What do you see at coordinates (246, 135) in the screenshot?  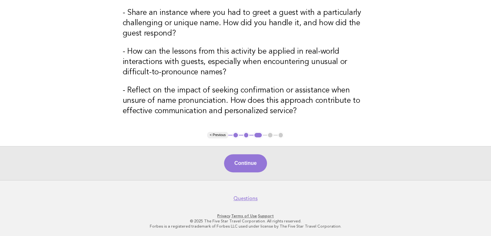 I see `button: 2` at bounding box center [246, 135].